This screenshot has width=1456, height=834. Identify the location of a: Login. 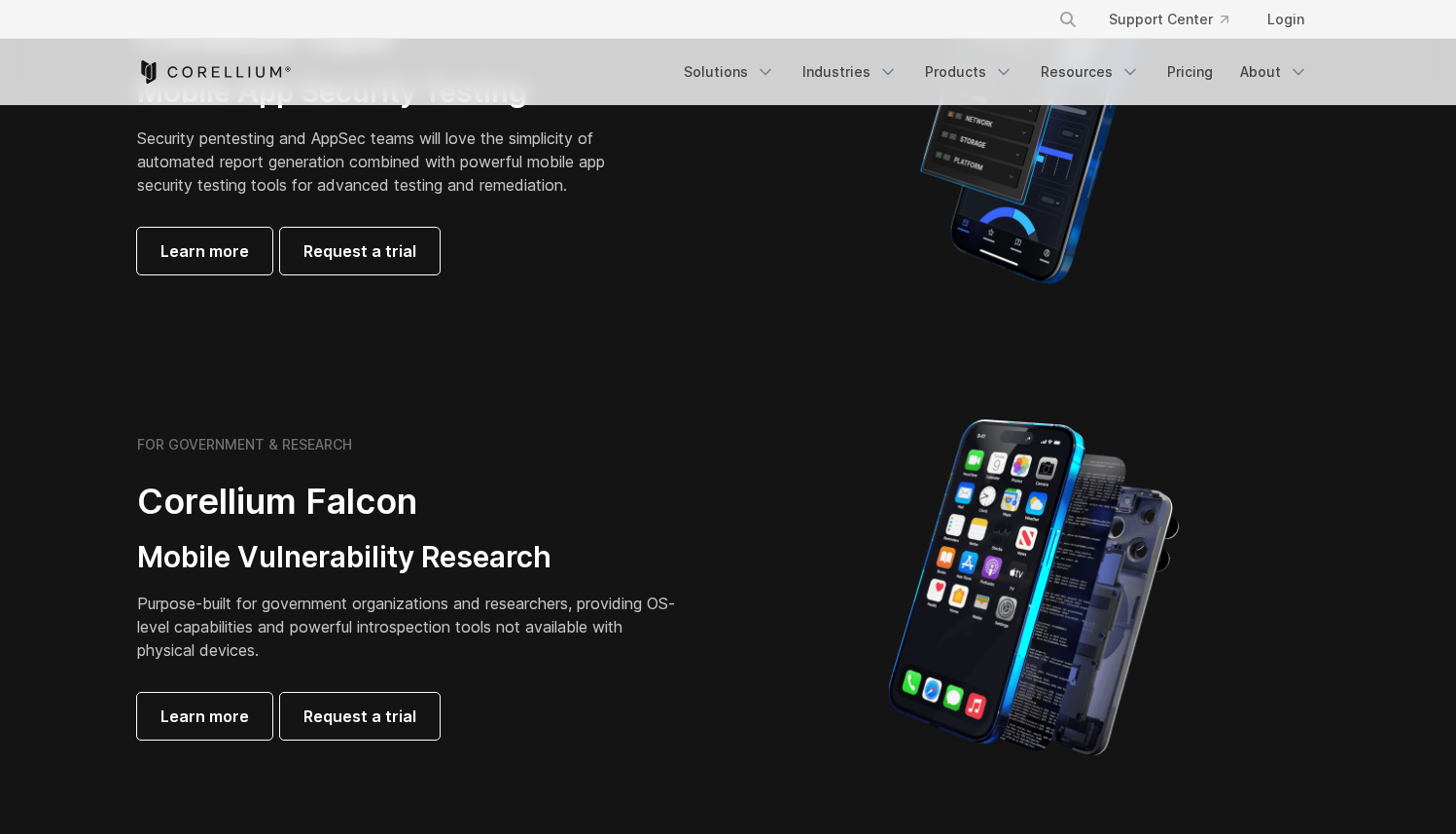
(1286, 20).